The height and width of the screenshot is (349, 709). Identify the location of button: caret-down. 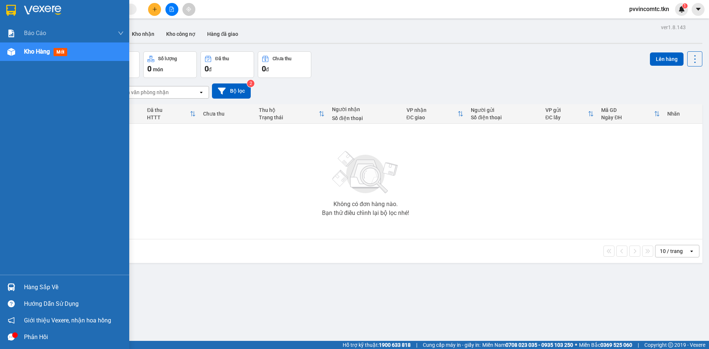
(698, 9).